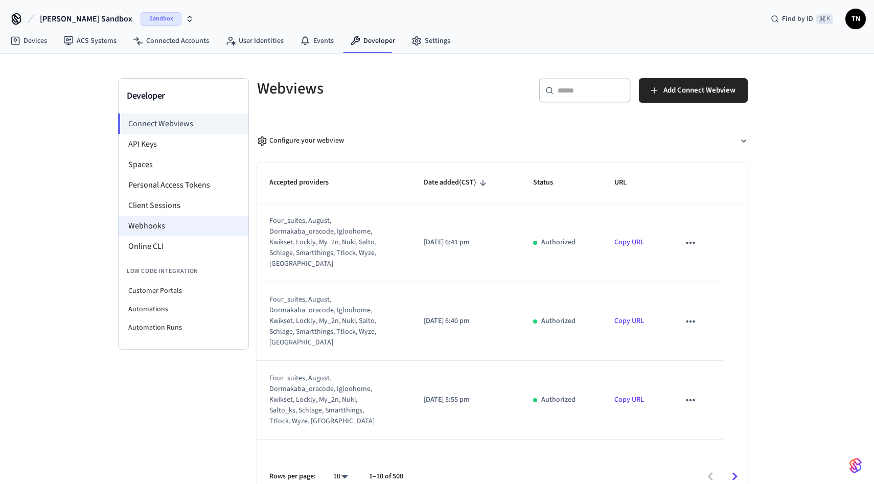 The height and width of the screenshot is (484, 874). I want to click on a: Events, so click(317, 41).